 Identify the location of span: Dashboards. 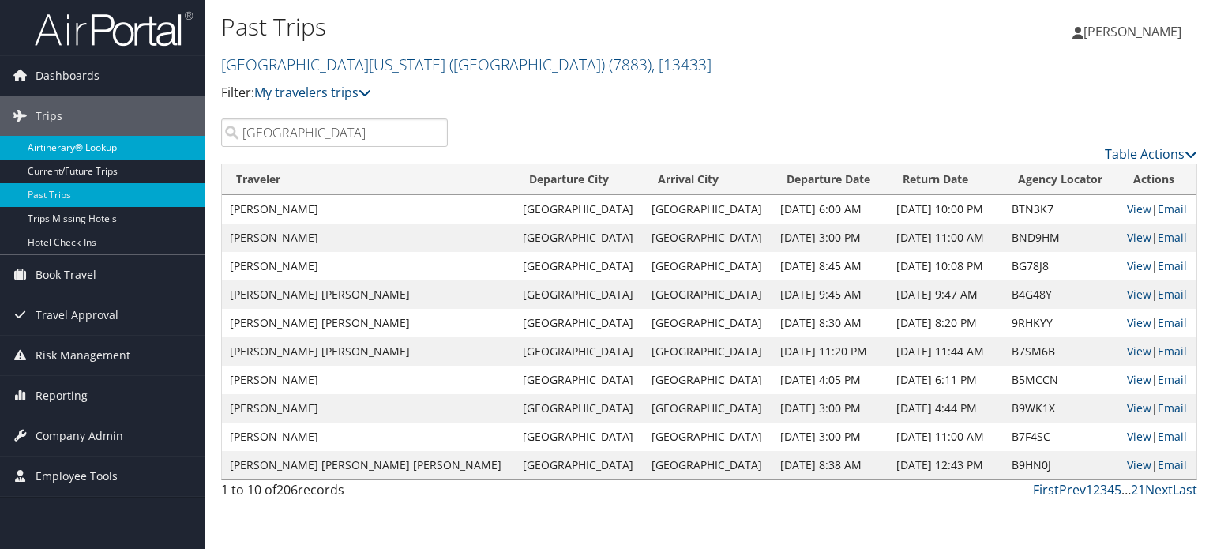
(67, 76).